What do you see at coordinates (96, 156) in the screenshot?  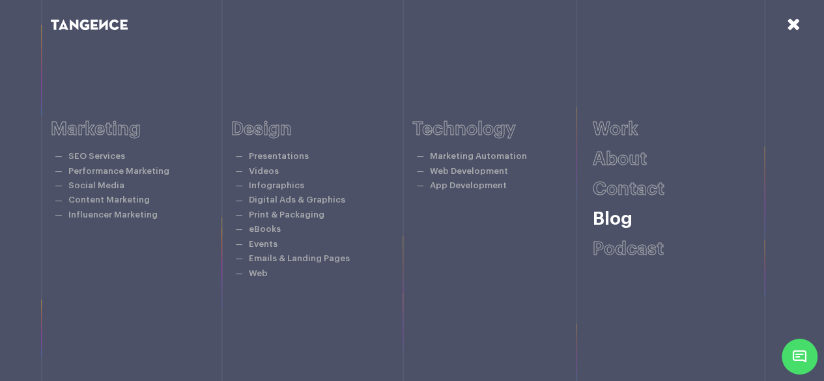 I see `a: SEO Services` at bounding box center [96, 156].